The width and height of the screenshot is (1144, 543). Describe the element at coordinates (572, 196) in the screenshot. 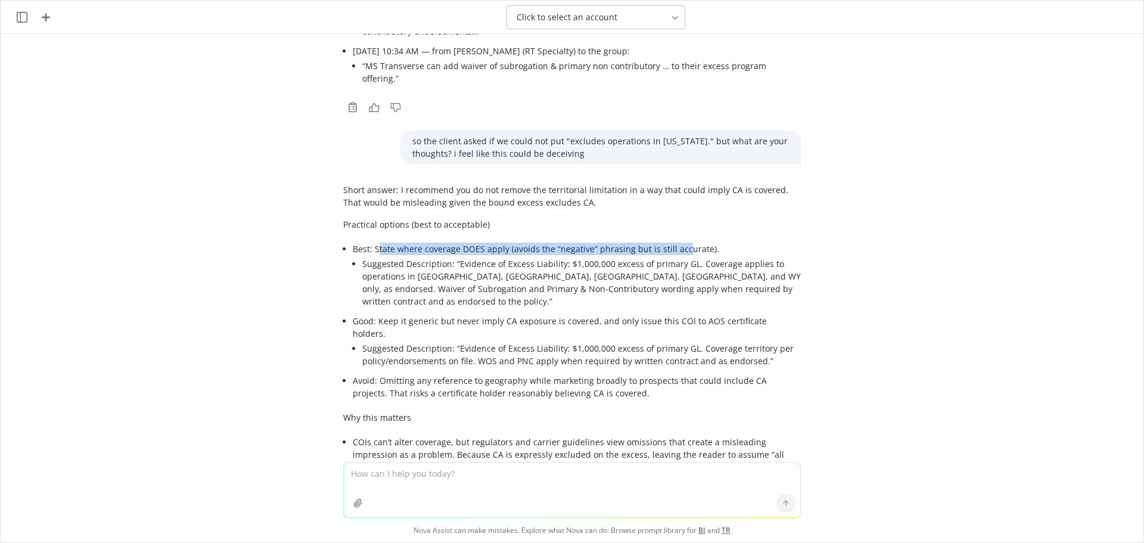

I see `p: Short answer: I recommend you do not remove the territorial limitation in a way that could imply ...` at that location.